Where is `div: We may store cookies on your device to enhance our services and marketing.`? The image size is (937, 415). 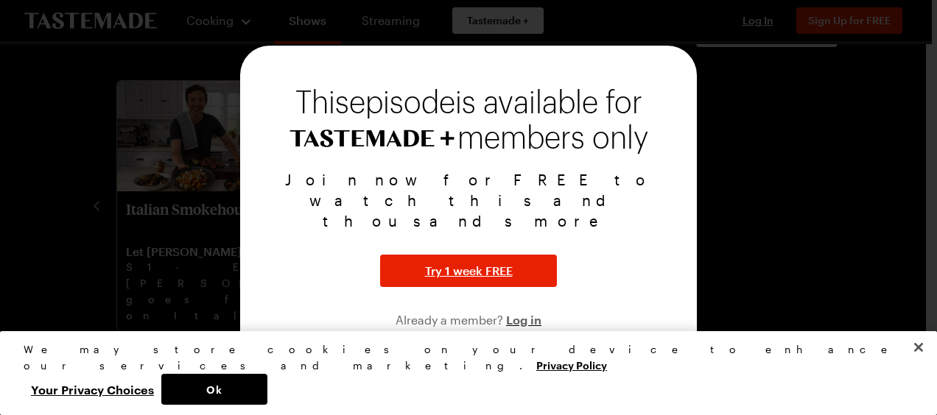
div: We may store cookies on your device to enhance our services and marketing. is located at coordinates (462, 358).